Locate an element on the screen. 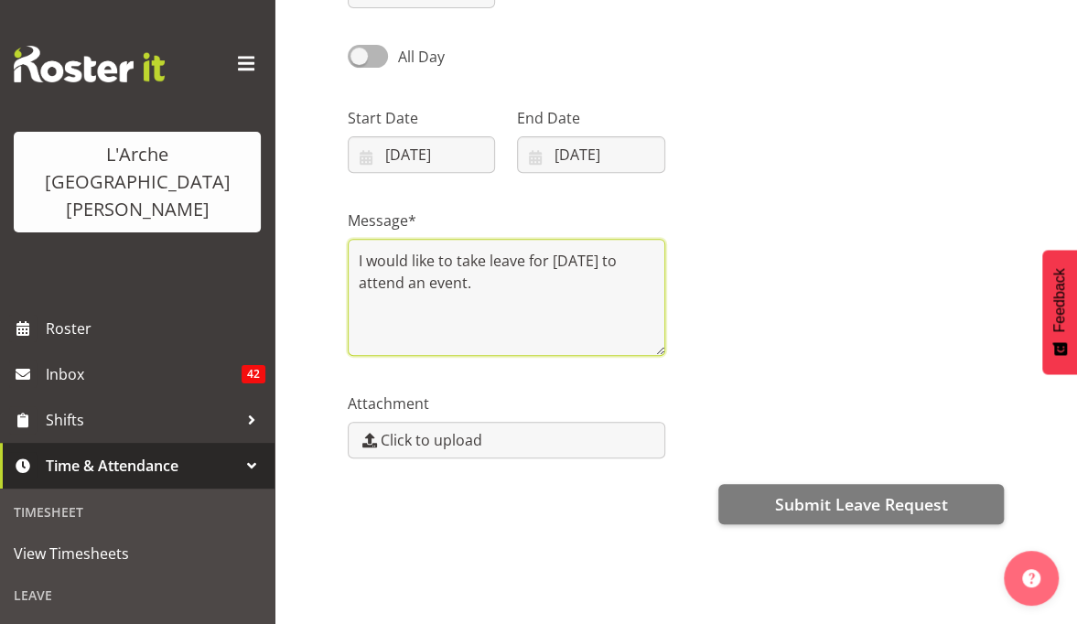 The width and height of the screenshot is (1077, 624). span: Inbox is located at coordinates (144, 374).